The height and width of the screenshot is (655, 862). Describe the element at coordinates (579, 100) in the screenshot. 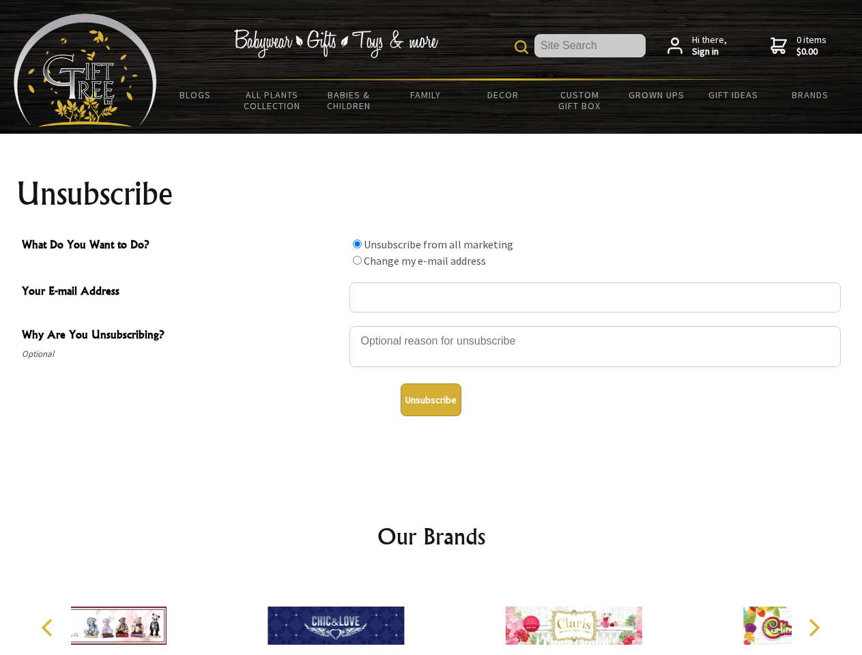

I see `a: Custom Gift Box` at that location.